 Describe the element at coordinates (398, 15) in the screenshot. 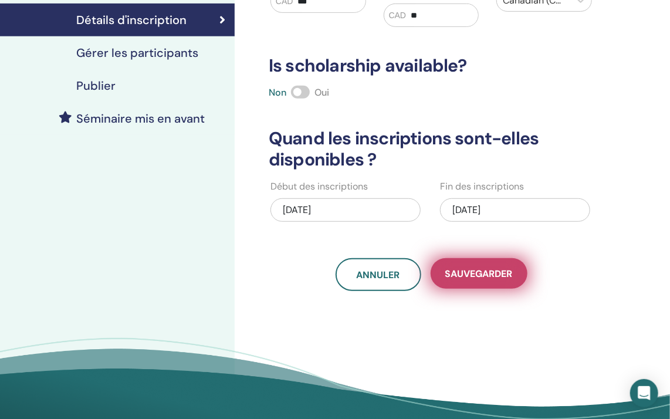

I see `span: CAD` at that location.